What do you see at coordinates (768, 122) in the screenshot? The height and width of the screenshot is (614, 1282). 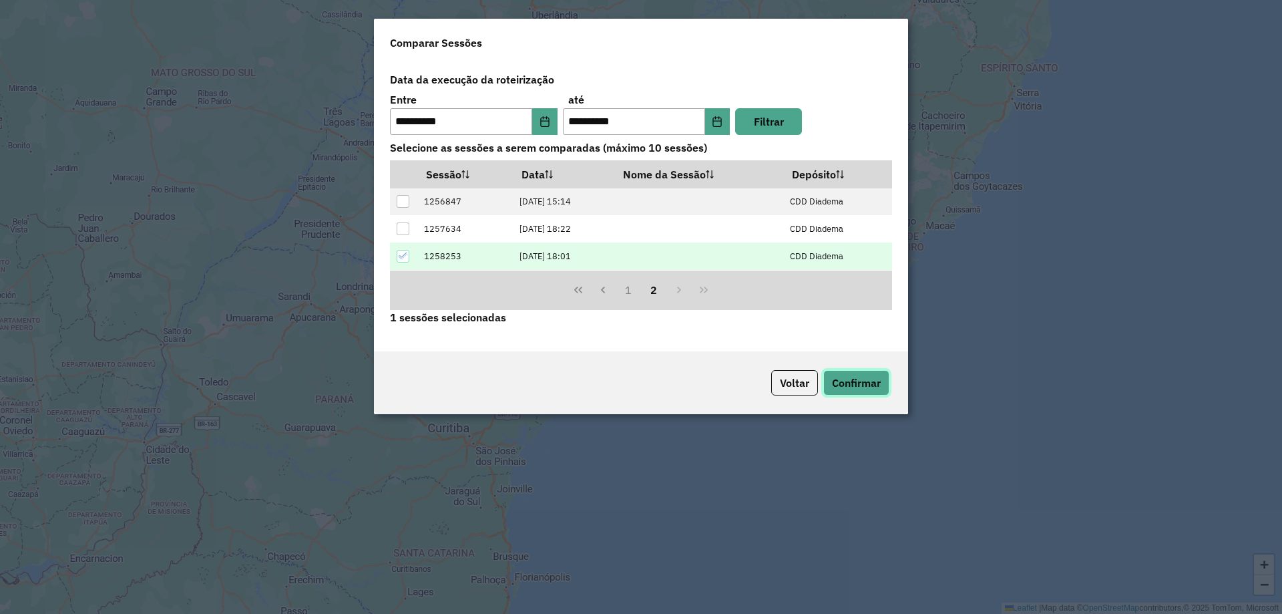 I see `button: Filtrar` at bounding box center [768, 122].